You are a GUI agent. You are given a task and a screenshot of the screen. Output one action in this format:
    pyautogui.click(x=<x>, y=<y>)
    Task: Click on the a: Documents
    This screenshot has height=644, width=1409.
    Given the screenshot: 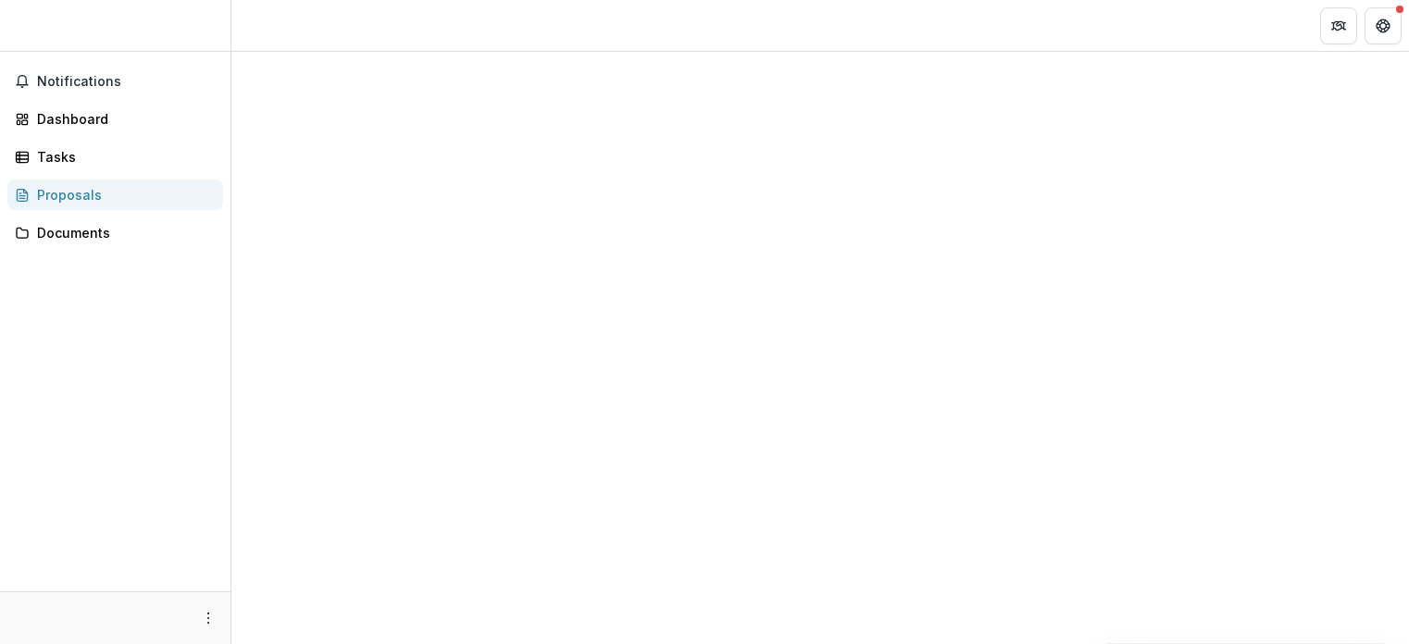 What is the action you would take?
    pyautogui.click(x=115, y=232)
    